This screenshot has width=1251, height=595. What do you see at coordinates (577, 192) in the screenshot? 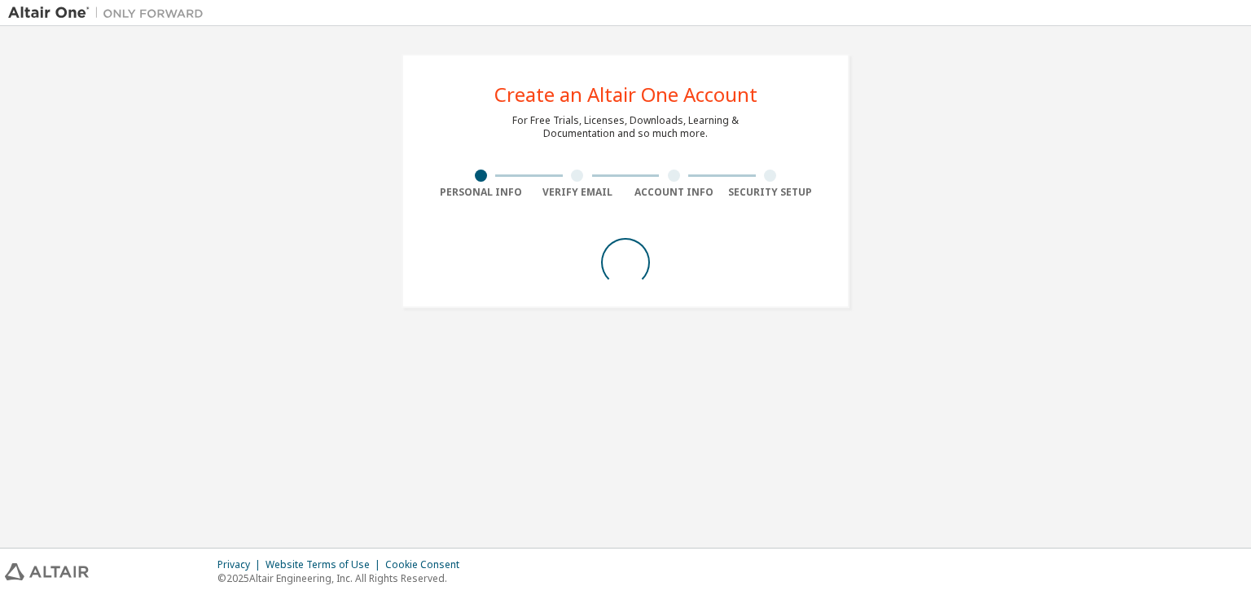
I see `div: Verify Email` at bounding box center [577, 192].